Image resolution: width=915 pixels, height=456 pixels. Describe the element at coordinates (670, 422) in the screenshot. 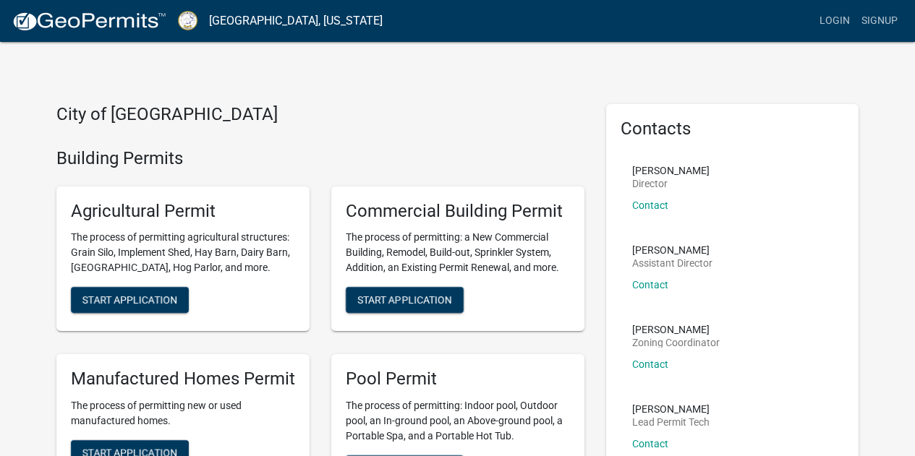

I see `p: Lead Permit Tech` at that location.